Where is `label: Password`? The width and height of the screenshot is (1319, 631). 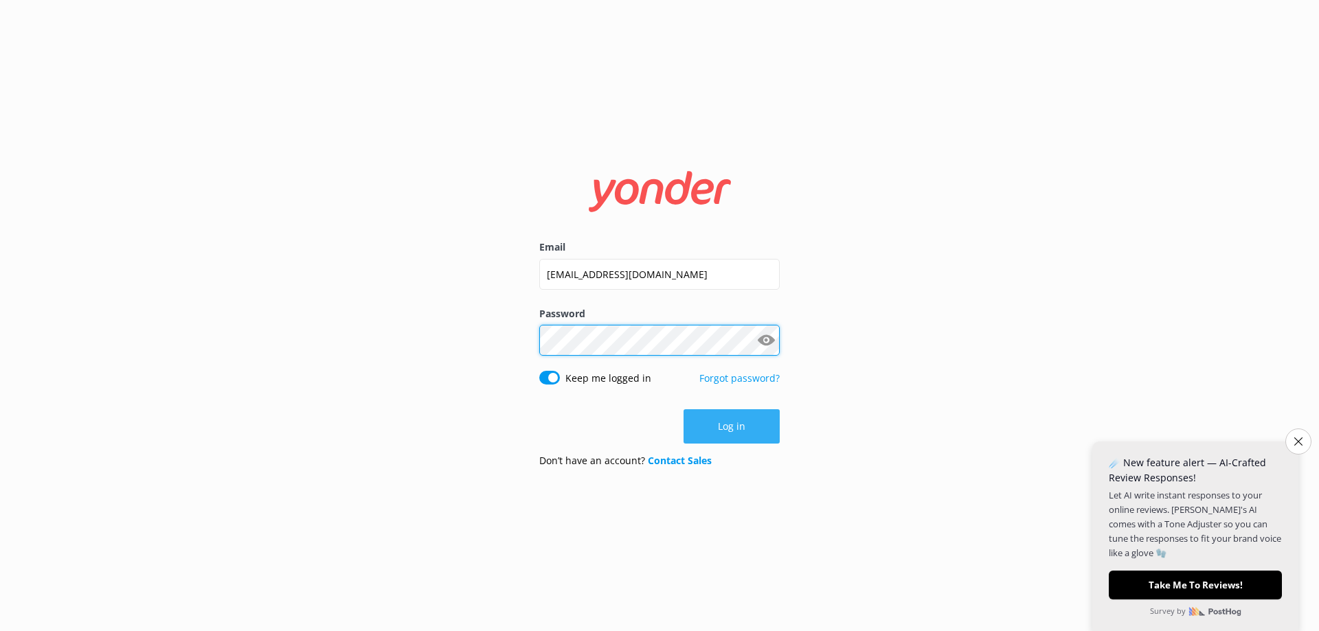
label: Password is located at coordinates (660, 314).